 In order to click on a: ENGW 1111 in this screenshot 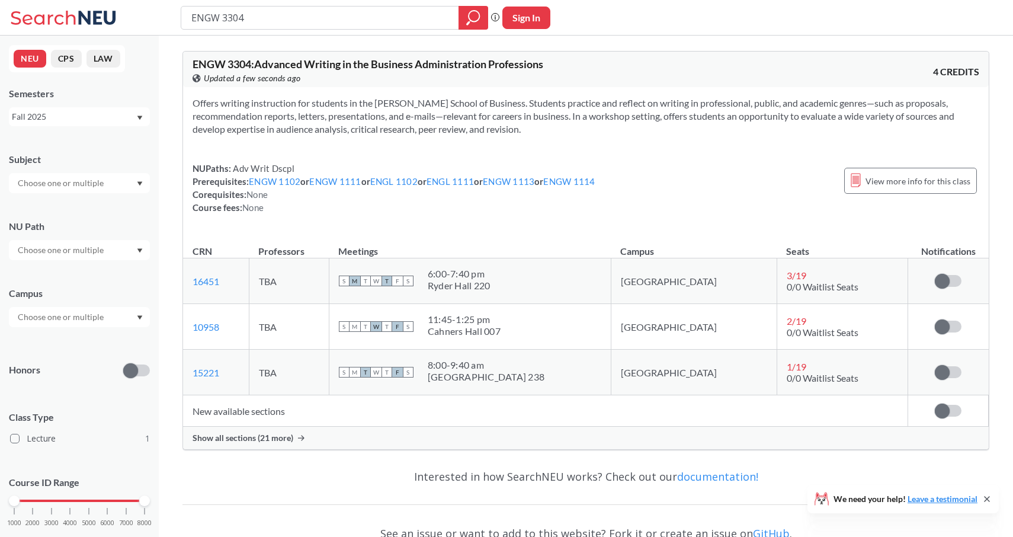, I will do `click(335, 181)`.